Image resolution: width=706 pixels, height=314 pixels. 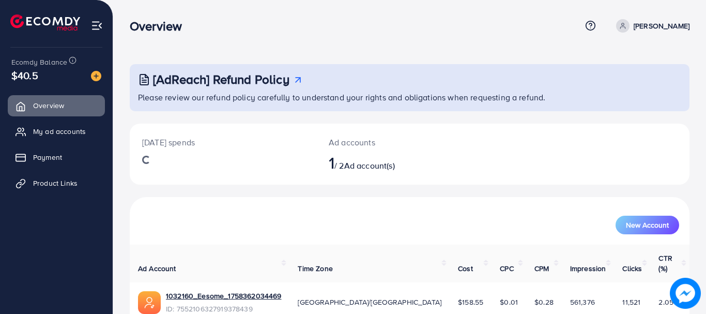 I want to click on span: ID: 7552106327919378439, so click(x=223, y=308).